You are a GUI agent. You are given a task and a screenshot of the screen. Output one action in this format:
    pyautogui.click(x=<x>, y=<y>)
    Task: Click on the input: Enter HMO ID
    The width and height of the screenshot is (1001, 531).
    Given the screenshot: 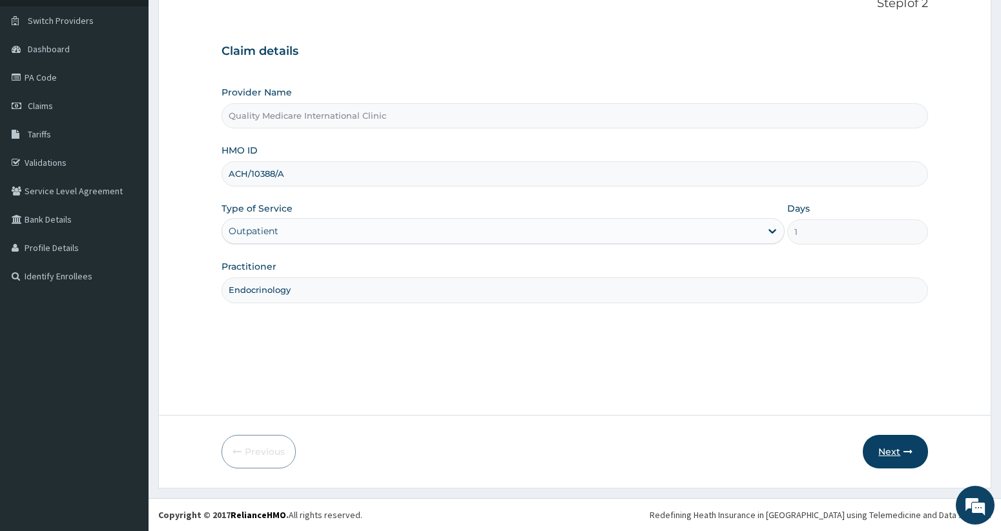 What is the action you would take?
    pyautogui.click(x=575, y=174)
    